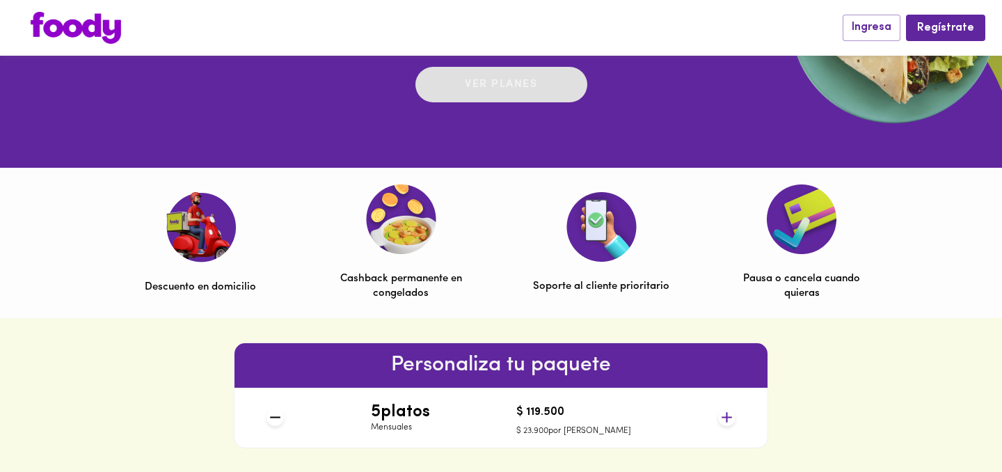 The height and width of the screenshot is (472, 1002). What do you see at coordinates (872, 27) in the screenshot?
I see `button: Ingresa` at bounding box center [872, 27].